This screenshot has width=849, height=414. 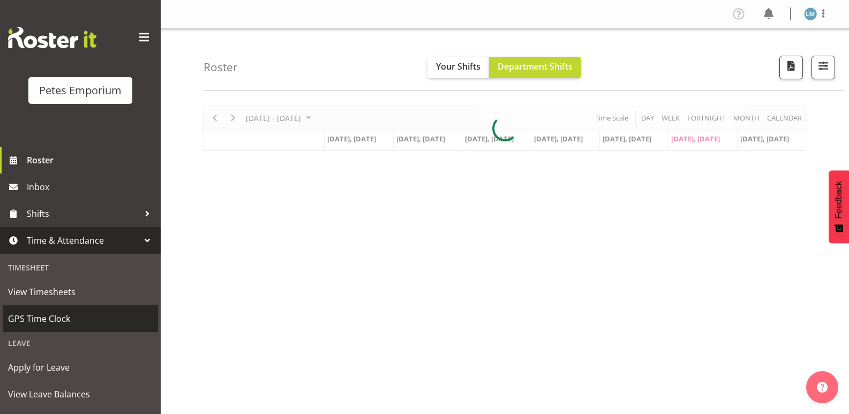 What do you see at coordinates (80, 319) in the screenshot?
I see `span: GPS Time Clock` at bounding box center [80, 319].